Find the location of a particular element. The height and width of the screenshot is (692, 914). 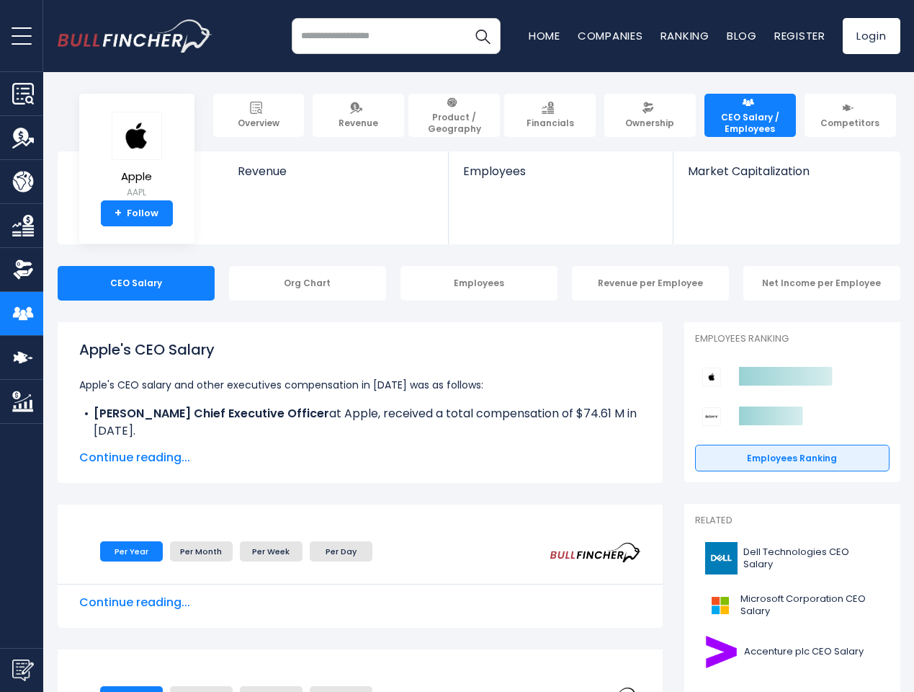

small: AAPL is located at coordinates (137, 192).